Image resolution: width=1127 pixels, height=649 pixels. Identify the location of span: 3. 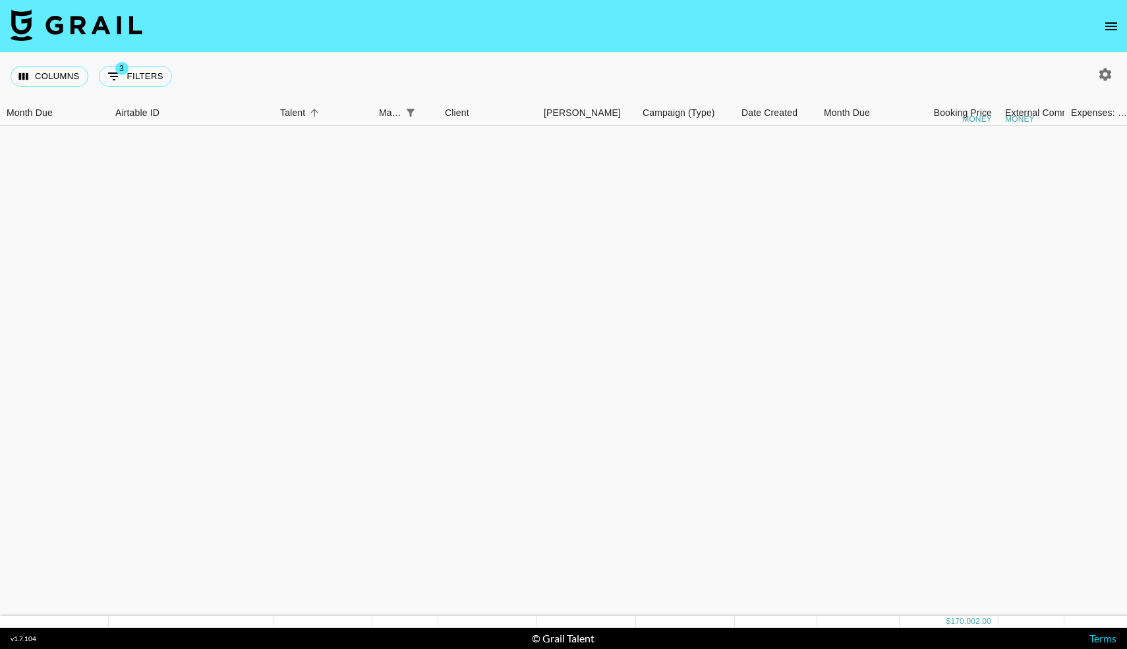
(122, 69).